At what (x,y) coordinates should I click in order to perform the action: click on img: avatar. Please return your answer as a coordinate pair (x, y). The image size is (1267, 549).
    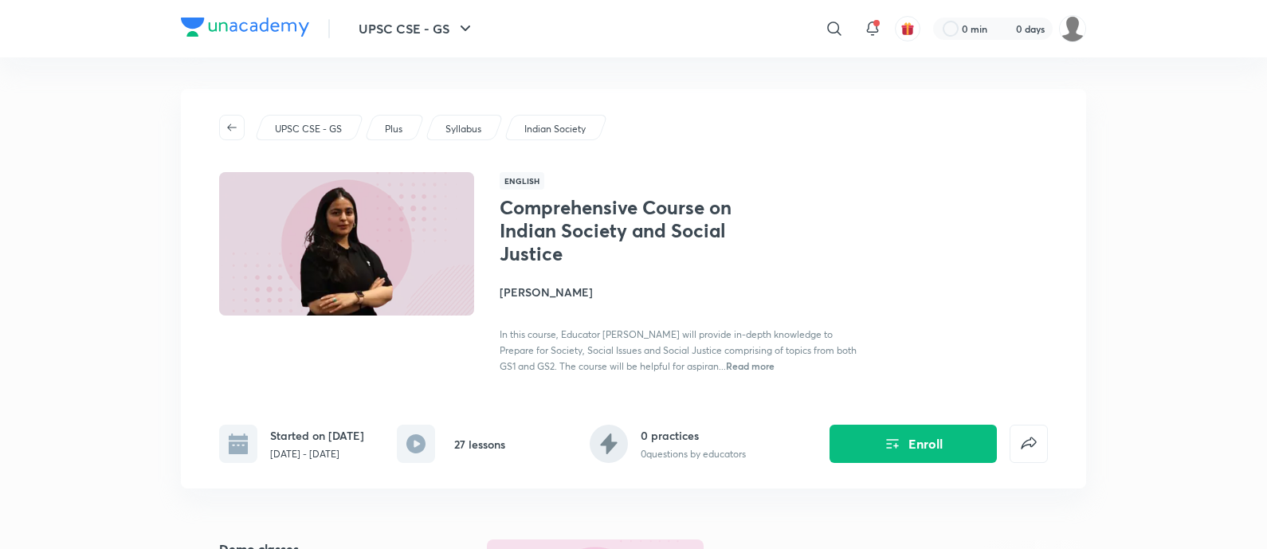
    Looking at the image, I should click on (908, 29).